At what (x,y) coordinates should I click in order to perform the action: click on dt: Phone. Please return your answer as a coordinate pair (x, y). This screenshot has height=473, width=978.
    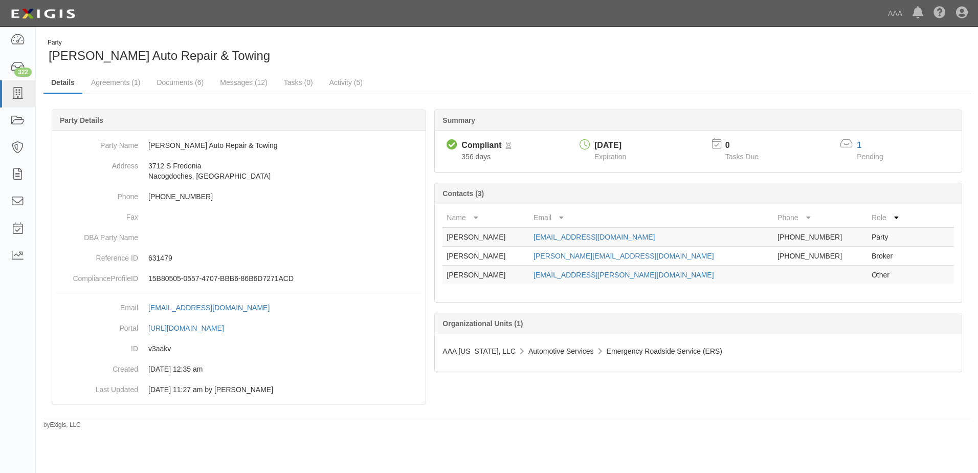
    Looking at the image, I should click on (97, 194).